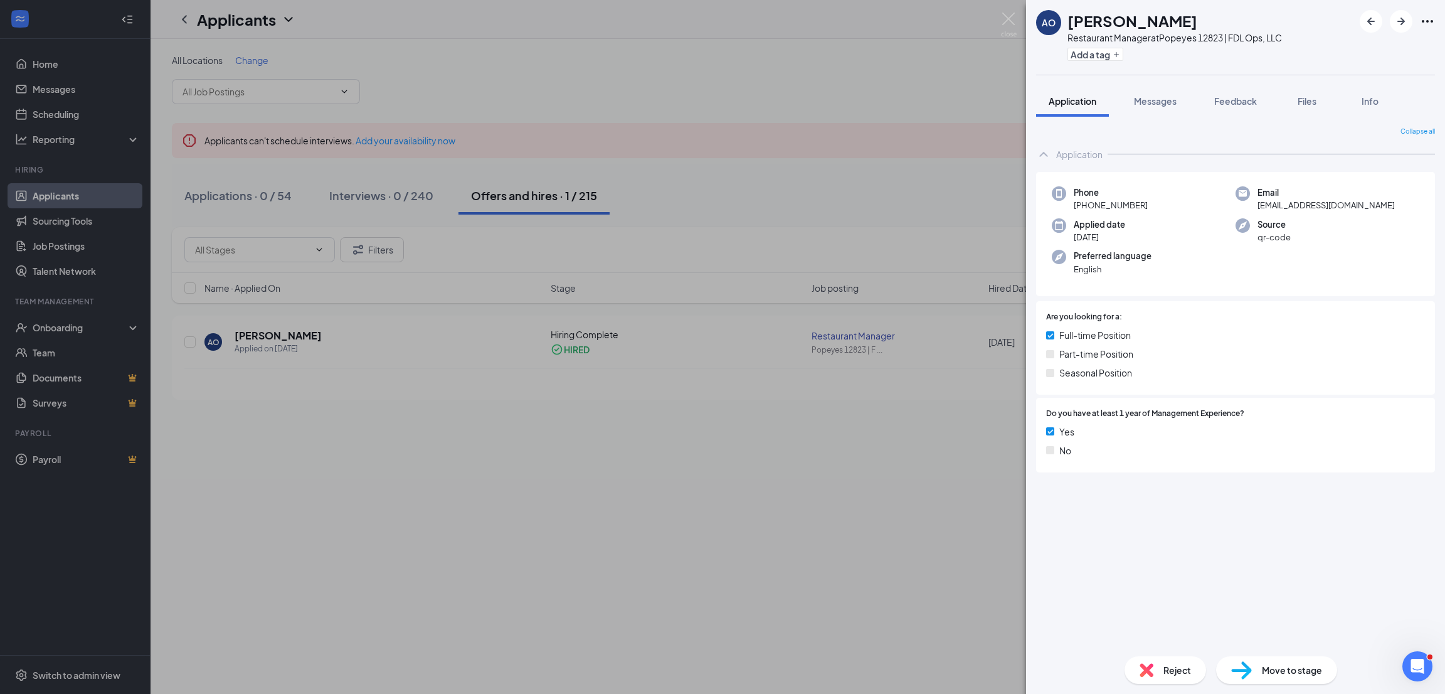 Image resolution: width=1445 pixels, height=694 pixels. I want to click on span: English, so click(1113, 269).